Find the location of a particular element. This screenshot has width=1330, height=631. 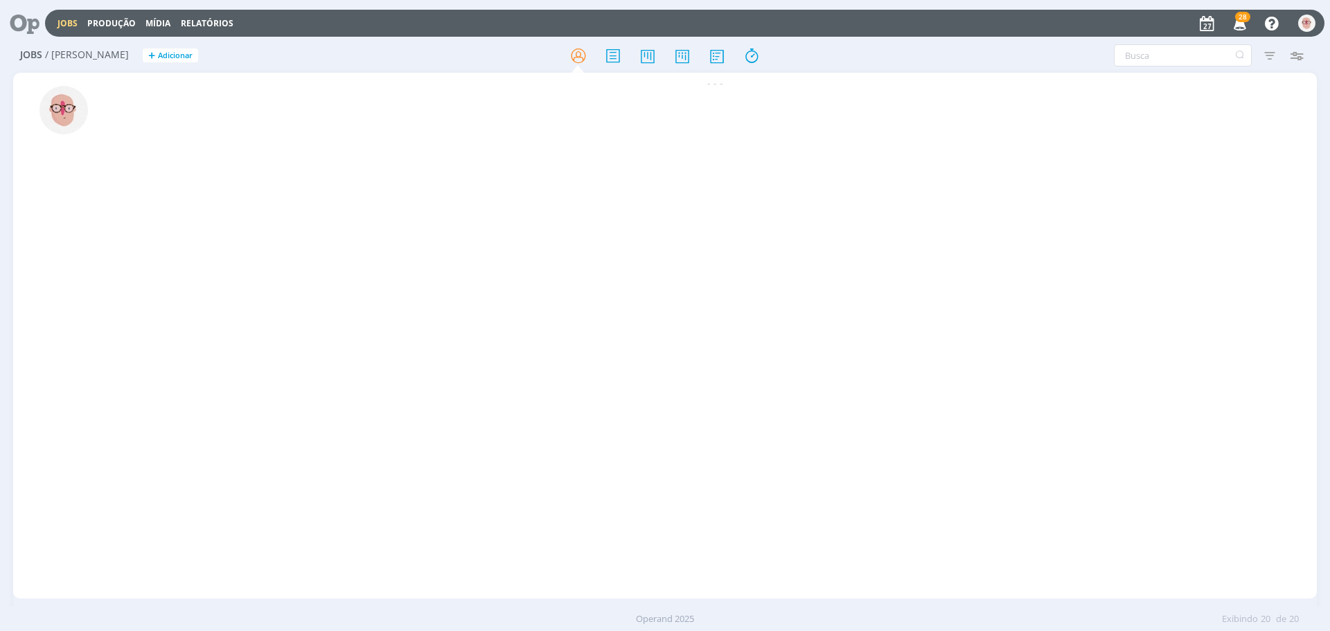

span: Exibindo is located at coordinates (1240, 619).